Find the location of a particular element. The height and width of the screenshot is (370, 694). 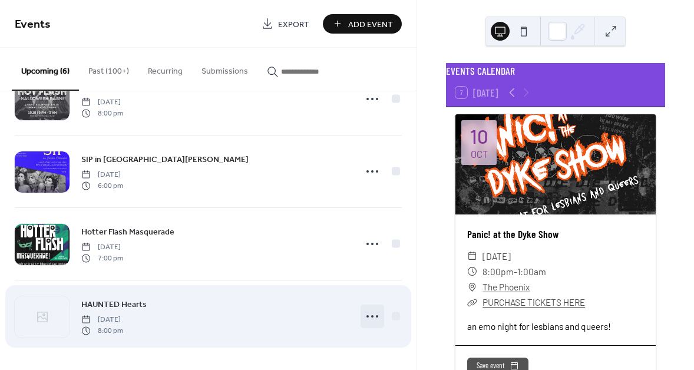

span: 8:00pm is located at coordinates (498, 272).